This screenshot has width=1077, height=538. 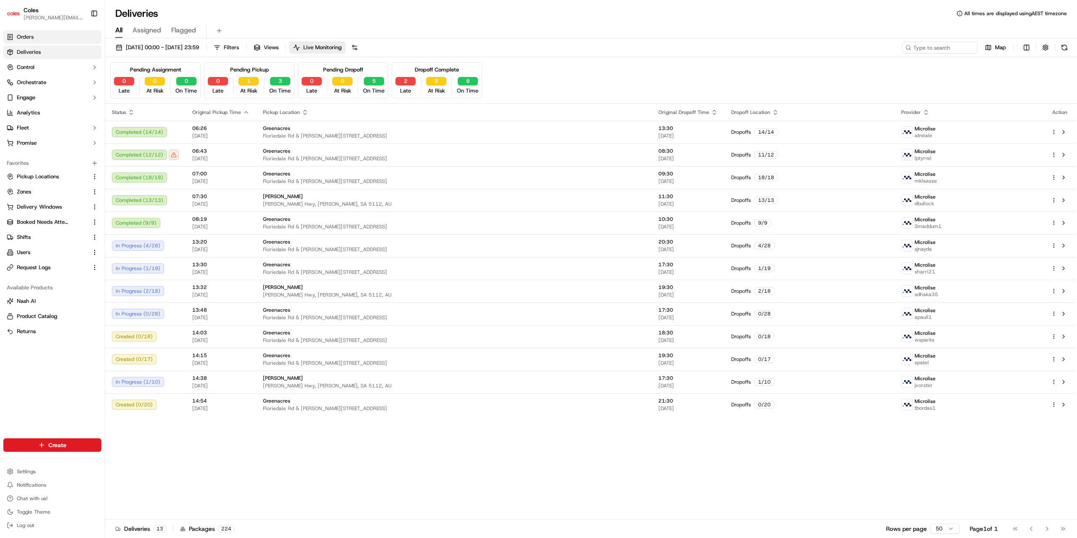 I want to click on span: Fleet, so click(x=23, y=128).